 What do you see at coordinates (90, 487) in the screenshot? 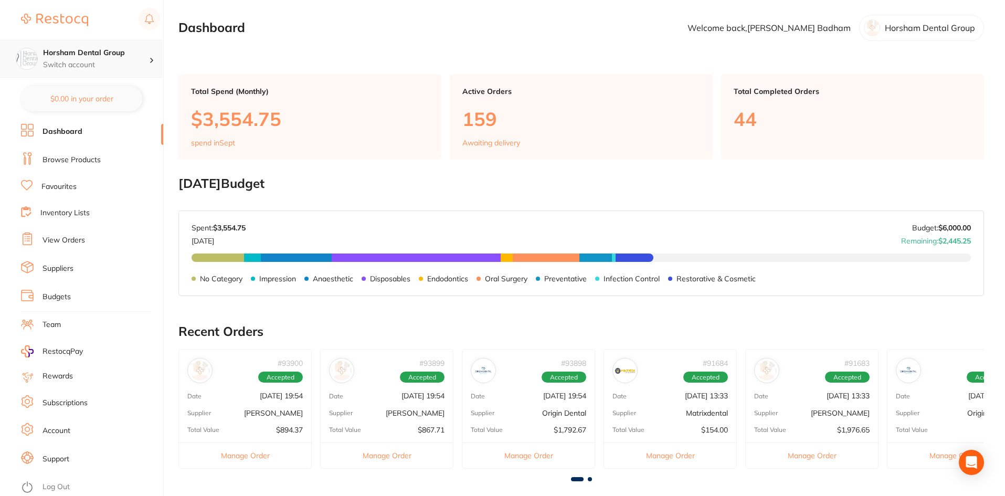
I see `button: Log Out` at bounding box center [90, 487].